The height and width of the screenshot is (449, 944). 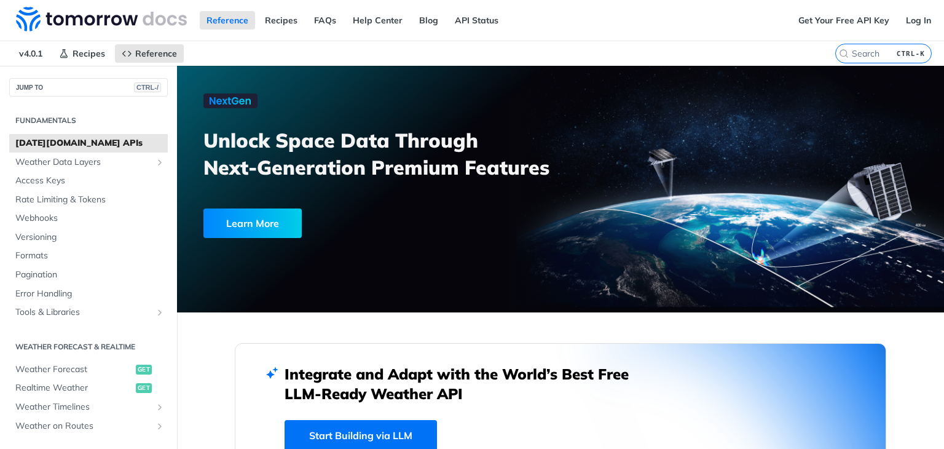 What do you see at coordinates (428, 20) in the screenshot?
I see `a: Blog` at bounding box center [428, 20].